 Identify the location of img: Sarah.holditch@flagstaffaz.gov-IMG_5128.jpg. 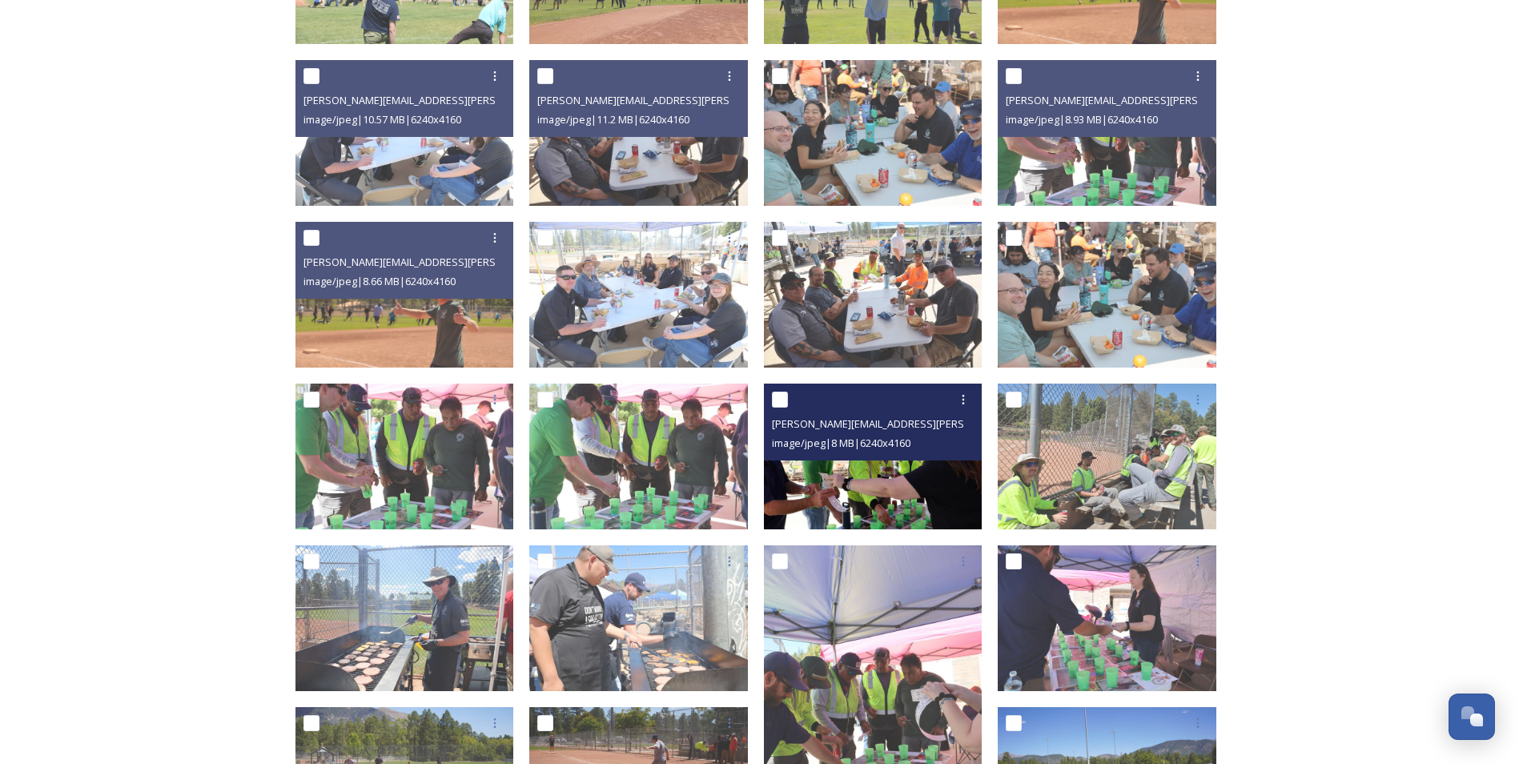
(1106, 618).